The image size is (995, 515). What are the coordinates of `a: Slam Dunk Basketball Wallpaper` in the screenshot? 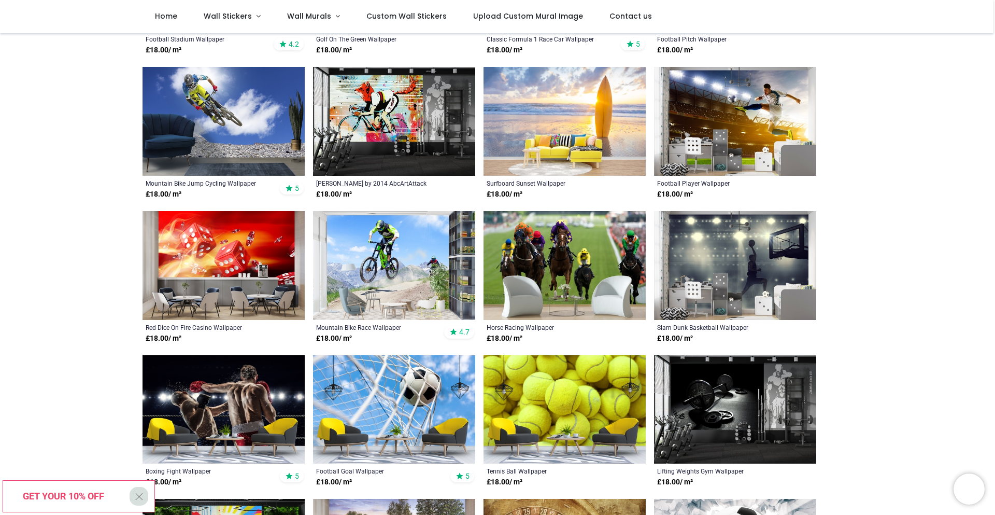 It's located at (719, 327).